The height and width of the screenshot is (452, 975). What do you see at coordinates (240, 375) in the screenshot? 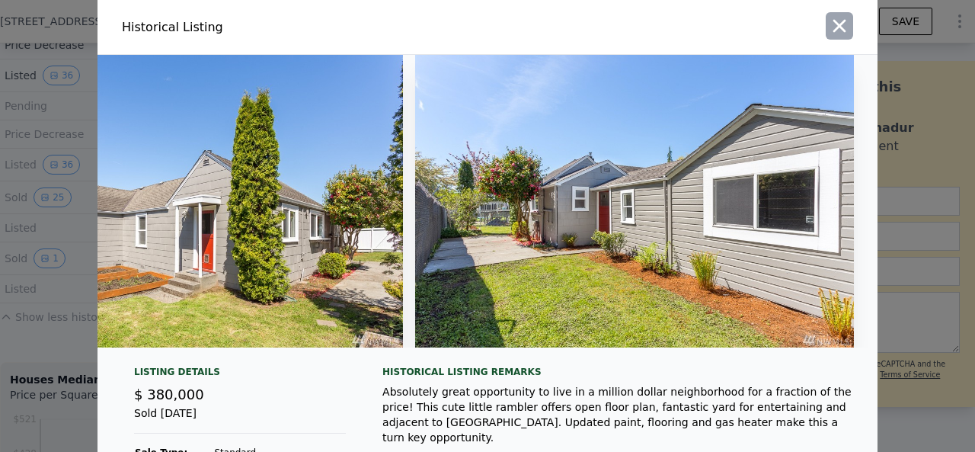
I see `div: Listing Details` at bounding box center [240, 375].